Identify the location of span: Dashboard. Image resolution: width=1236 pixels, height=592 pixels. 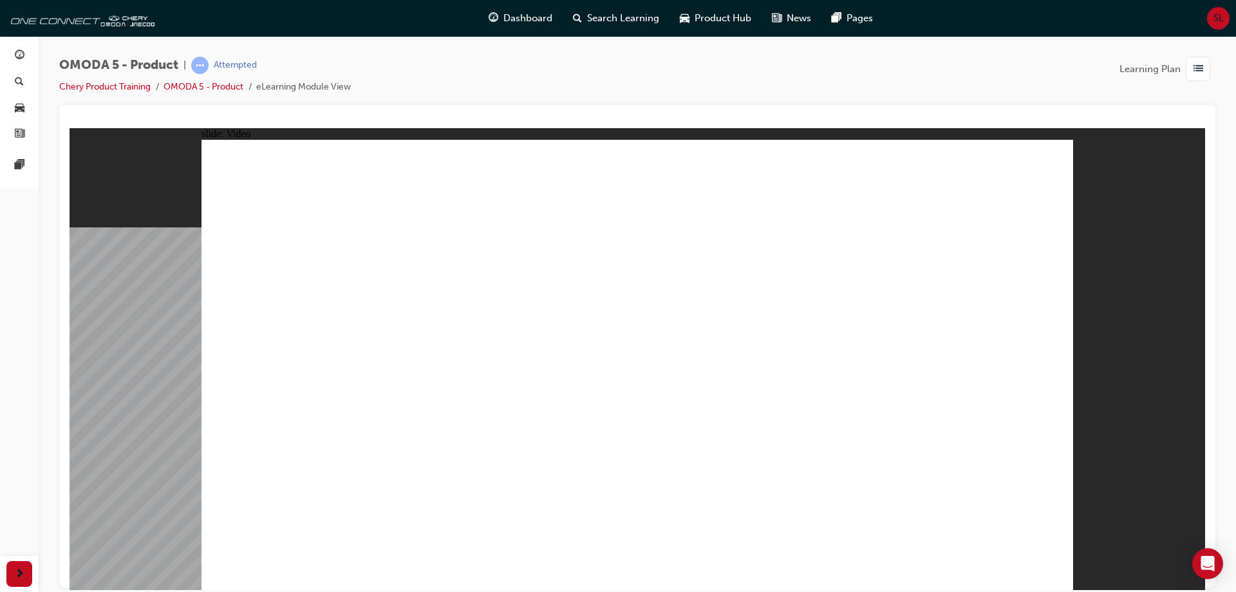
(528, 18).